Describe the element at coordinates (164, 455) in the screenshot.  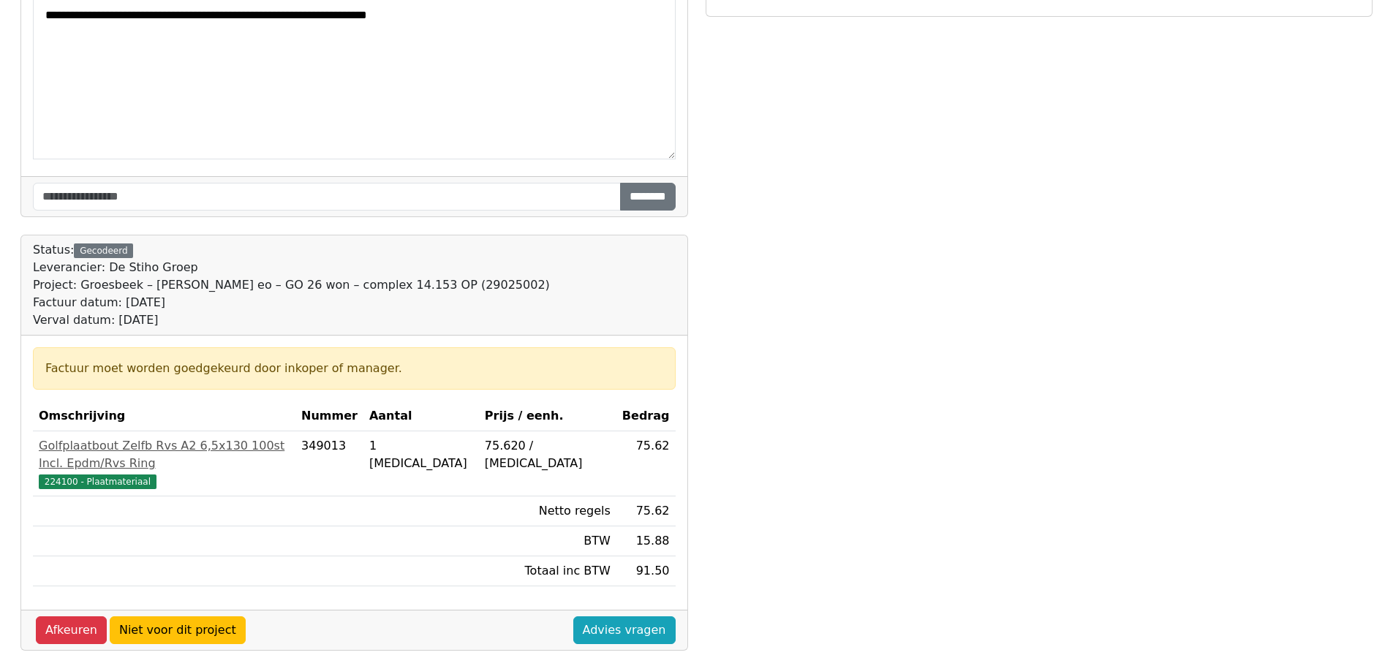
I see `div: Golfplaatbout Zelfb Rvs A2 6,5x130 100st Incl. Epdm/Rvs Ring` at that location.